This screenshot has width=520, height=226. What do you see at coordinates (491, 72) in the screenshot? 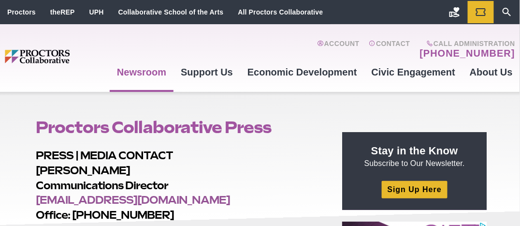
I see `a: About Us` at bounding box center [491, 72].